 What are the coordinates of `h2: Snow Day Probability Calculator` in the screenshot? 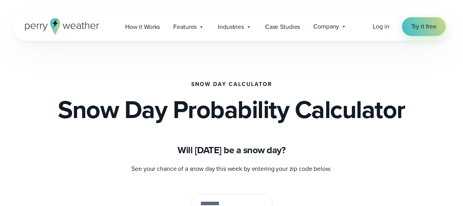 It's located at (231, 109).